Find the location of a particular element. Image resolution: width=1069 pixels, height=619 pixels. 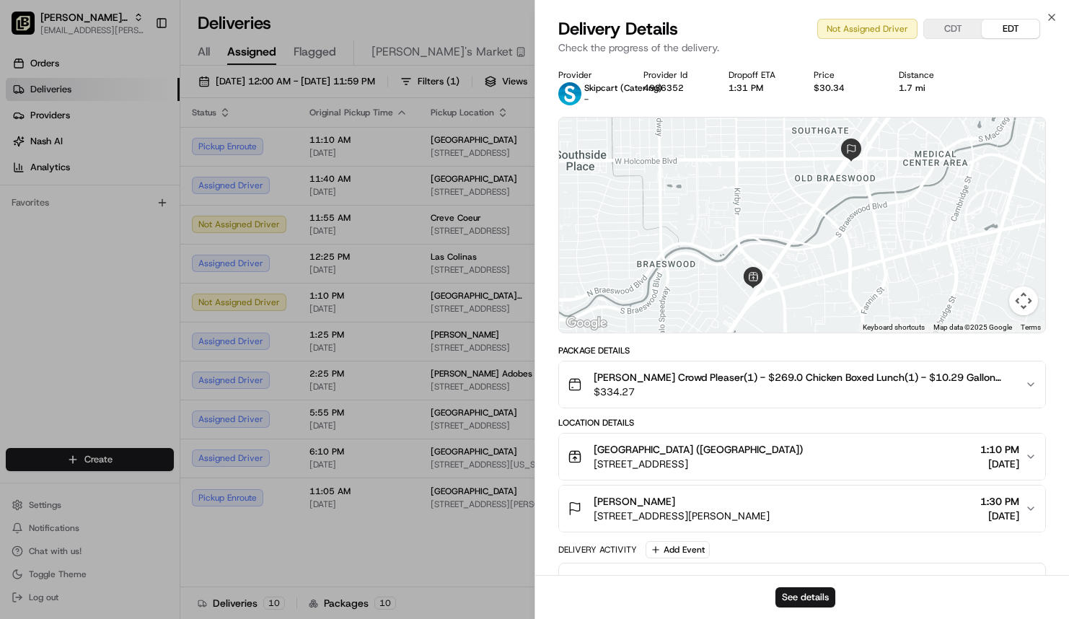

div: Package Details is located at coordinates (802, 351).